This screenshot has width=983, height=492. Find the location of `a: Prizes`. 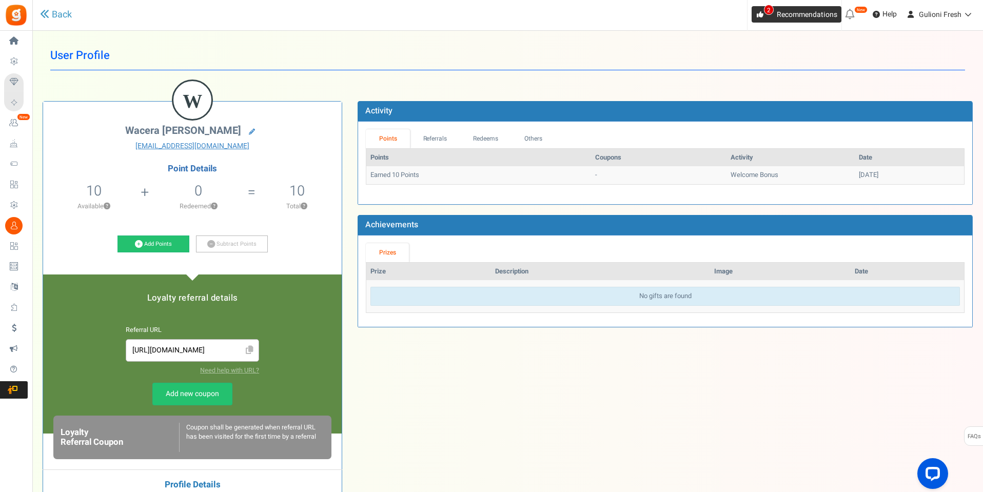

a: Prizes is located at coordinates (388, 253).